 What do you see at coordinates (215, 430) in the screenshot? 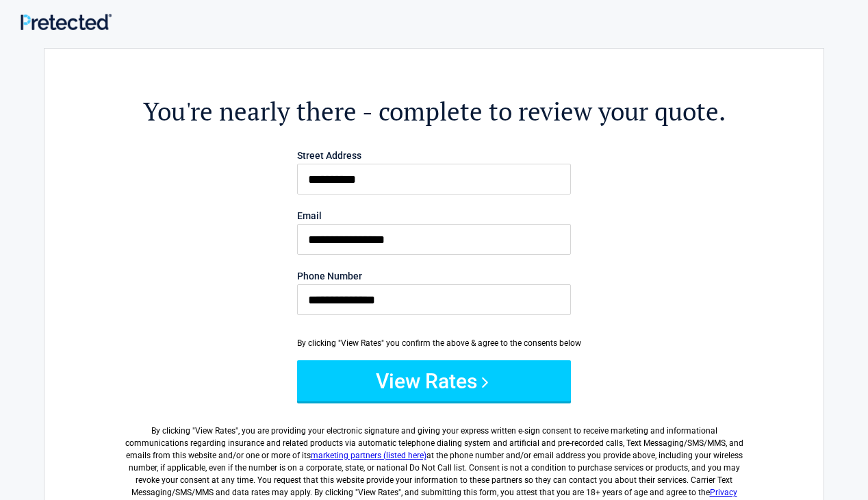
I see `span: View Rates` at bounding box center [215, 430].